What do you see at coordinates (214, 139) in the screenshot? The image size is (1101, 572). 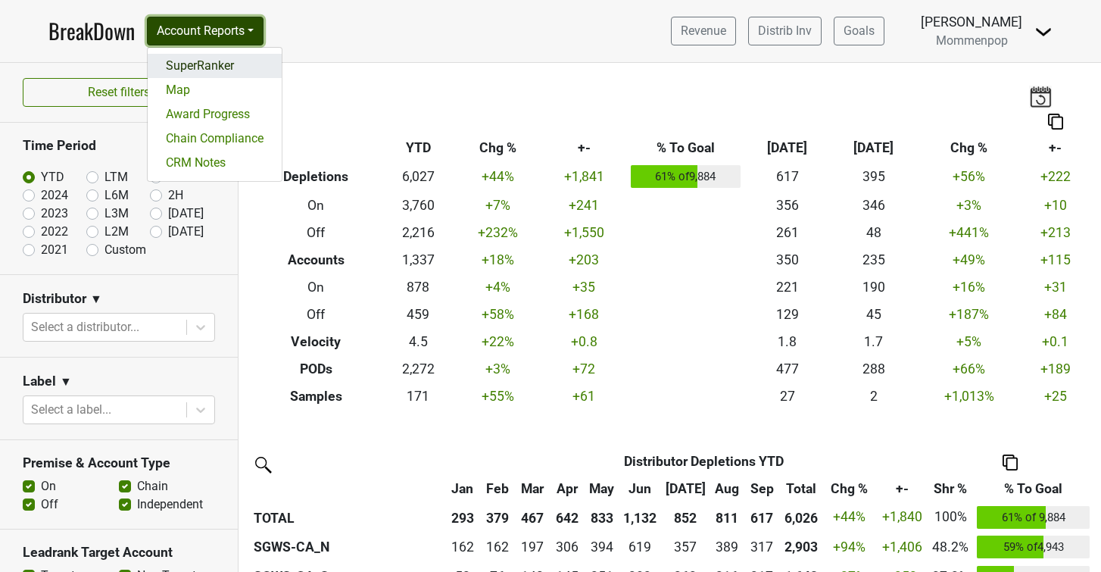 I see `a: Chain Compliance` at bounding box center [214, 139].